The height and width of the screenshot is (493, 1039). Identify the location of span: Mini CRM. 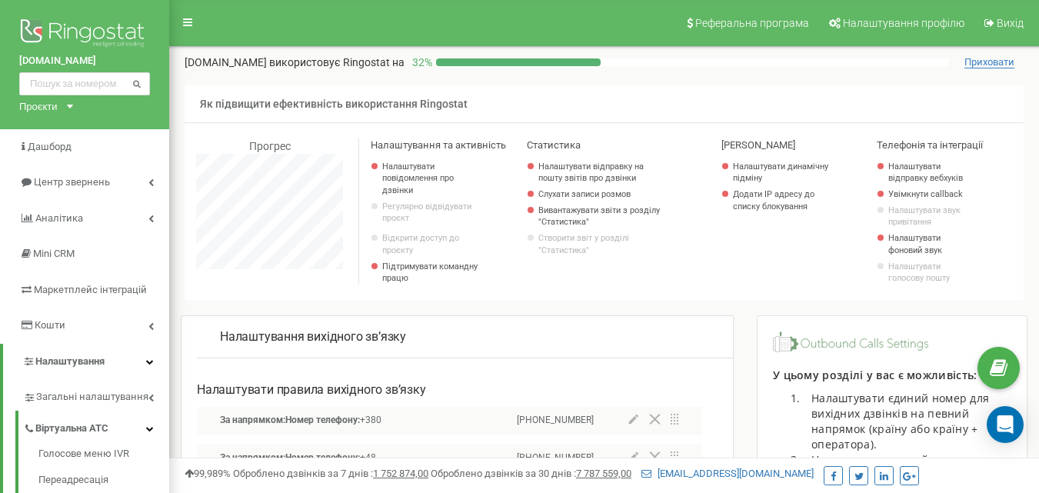
(54, 253).